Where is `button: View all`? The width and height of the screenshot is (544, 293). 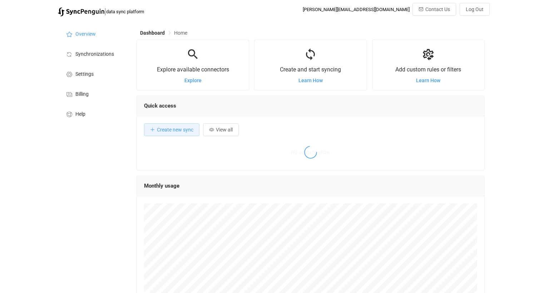 button: View all is located at coordinates (221, 130).